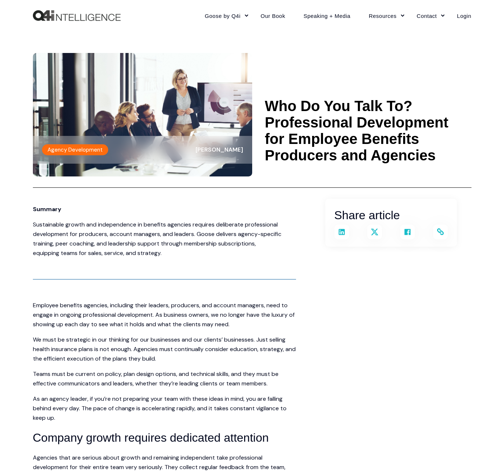 The image size is (504, 472). Describe the element at coordinates (77, 16) in the screenshot. I see `img: Q4intelligence, LLC logo` at that location.